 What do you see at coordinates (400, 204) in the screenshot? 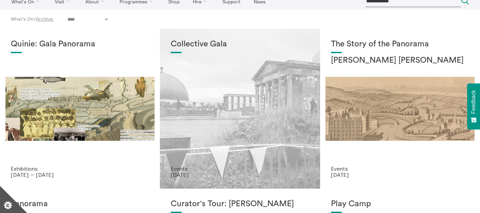
I see `h1: Play Camp` at bounding box center [400, 204].